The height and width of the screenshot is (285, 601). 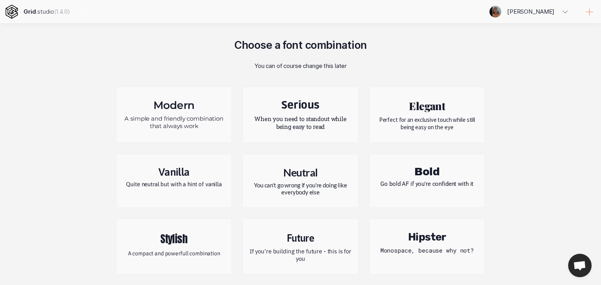 I want to click on h2: Elegant, so click(x=427, y=106).